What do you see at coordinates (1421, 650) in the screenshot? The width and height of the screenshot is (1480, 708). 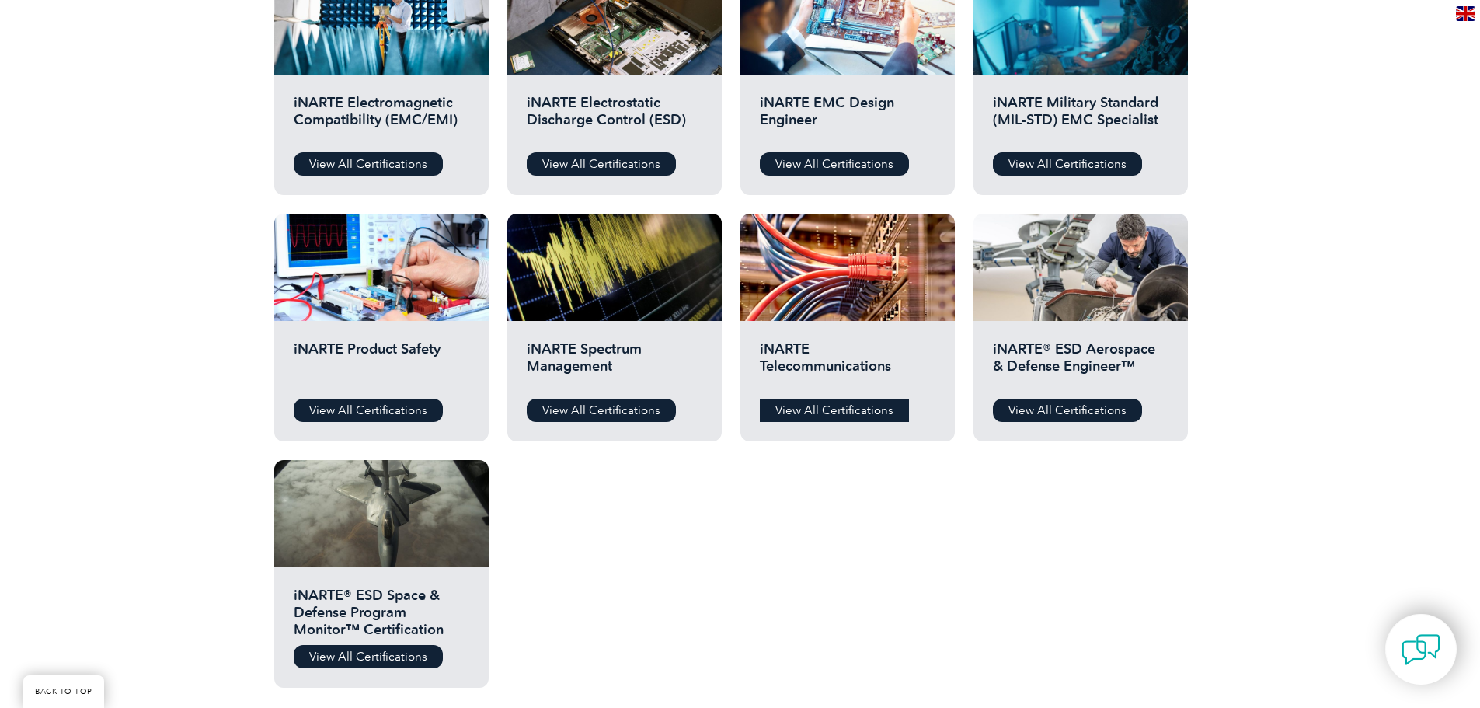 I see `img: contact-chat.png` at bounding box center [1421, 650].